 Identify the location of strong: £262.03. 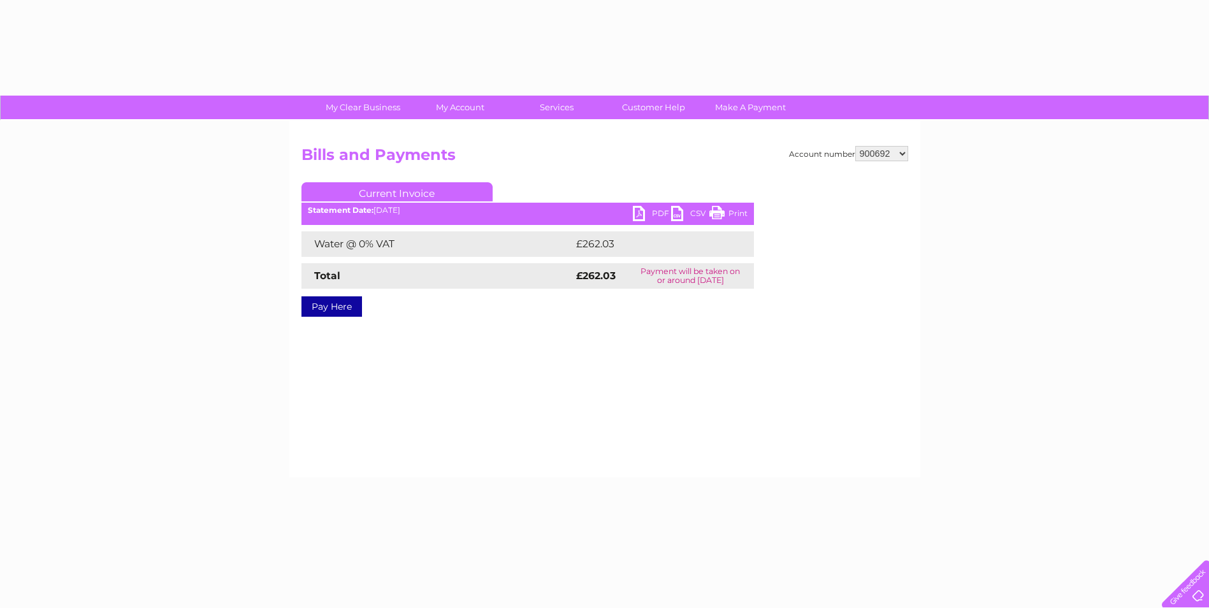
(596, 275).